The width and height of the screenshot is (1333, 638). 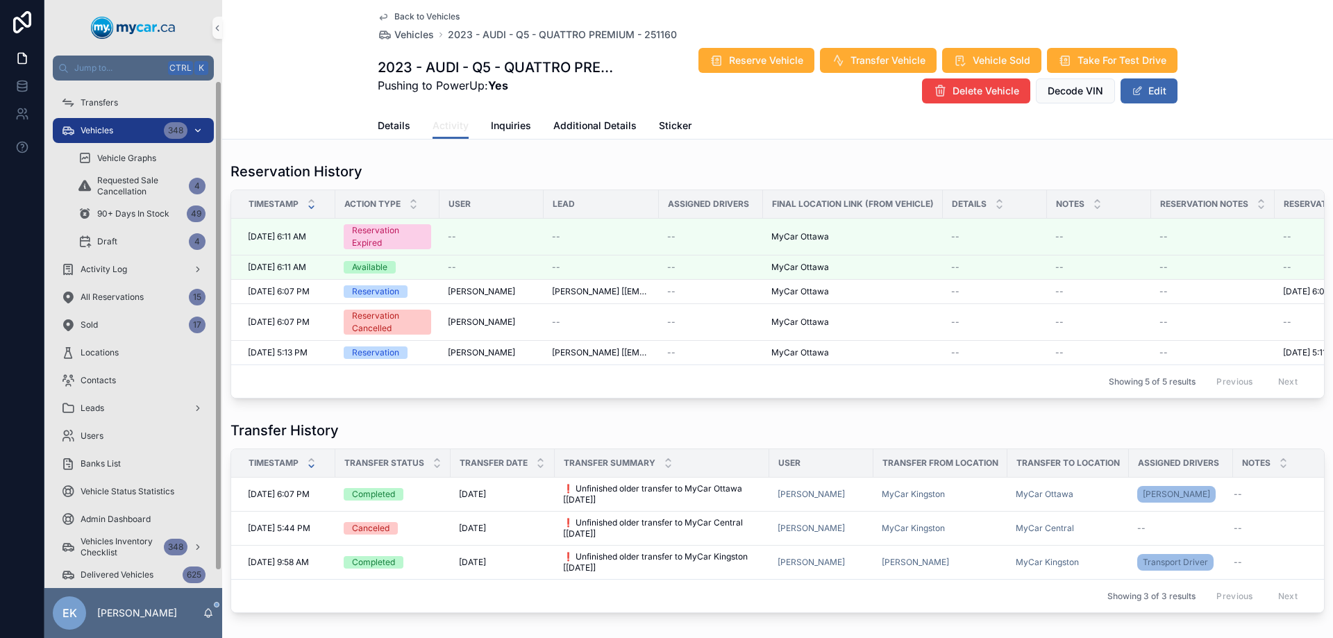 I want to click on a: Reservation, so click(x=387, y=353).